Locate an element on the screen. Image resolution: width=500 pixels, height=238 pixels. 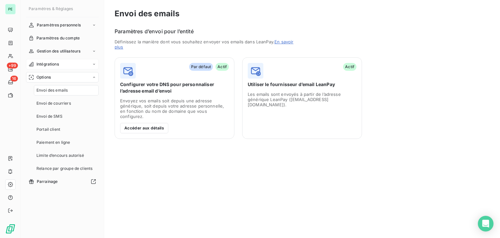
span: Envoi des emails is located at coordinates (52, 90).